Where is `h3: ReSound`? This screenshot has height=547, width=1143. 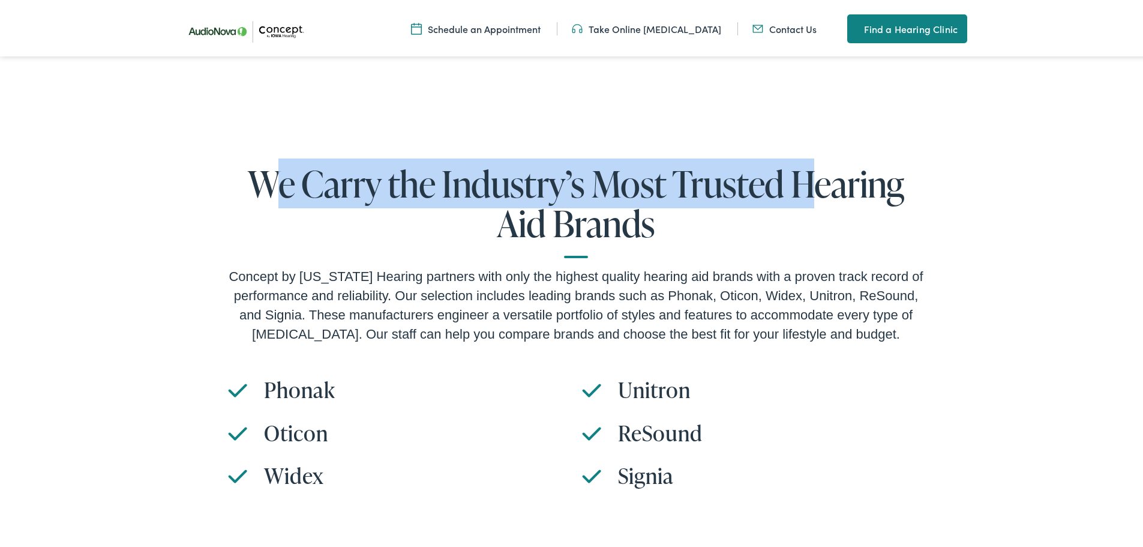
h3: ReSound is located at coordinates (771, 430).